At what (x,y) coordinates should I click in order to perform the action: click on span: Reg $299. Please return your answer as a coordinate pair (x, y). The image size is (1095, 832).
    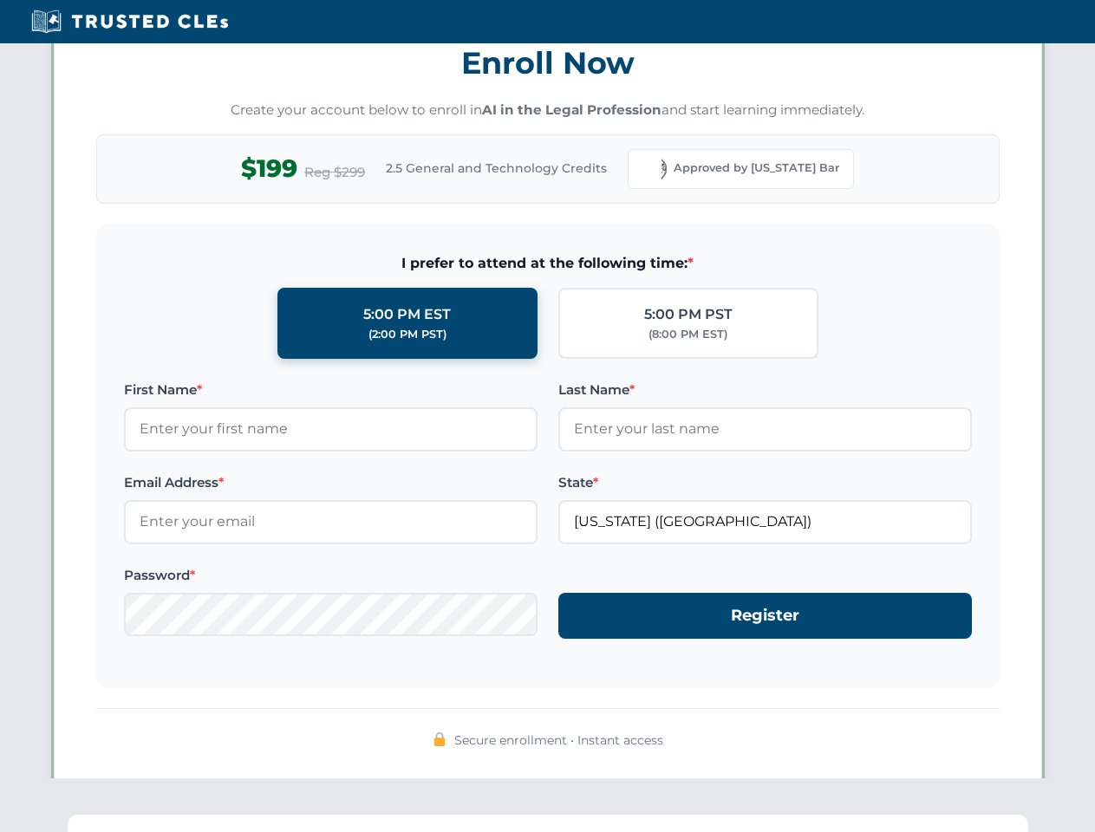
    Looking at the image, I should click on (335, 172).